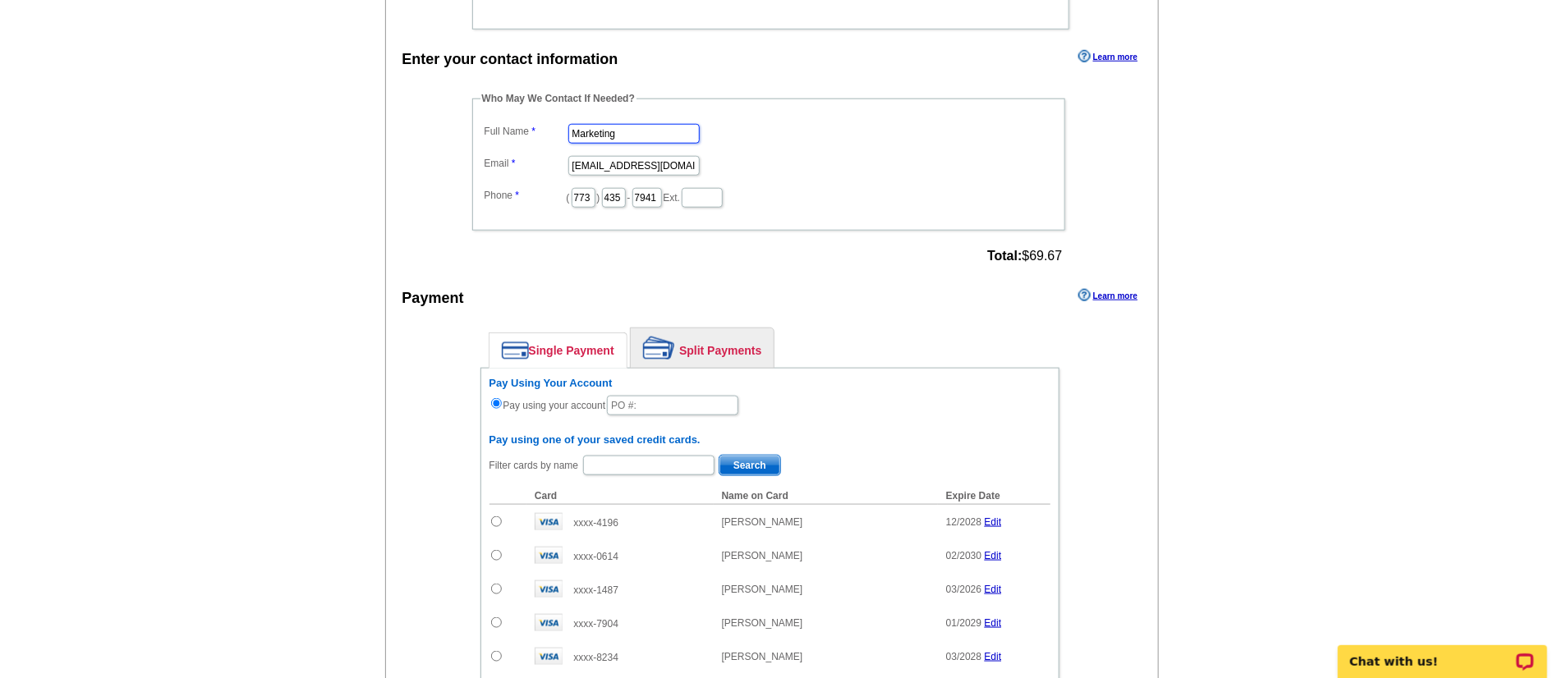 This screenshot has width=1558, height=678. What do you see at coordinates (673, 406) in the screenshot?
I see `input: PO #:` at bounding box center [673, 406].